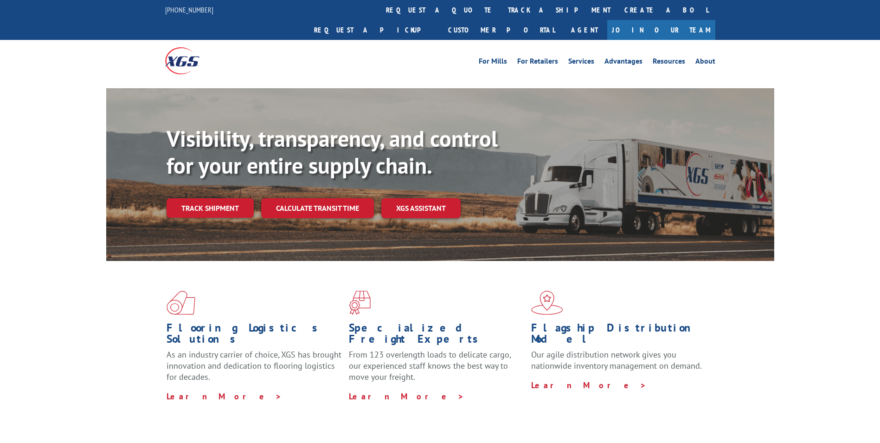  Describe the element at coordinates (661, 30) in the screenshot. I see `a: Join Our Team` at that location.